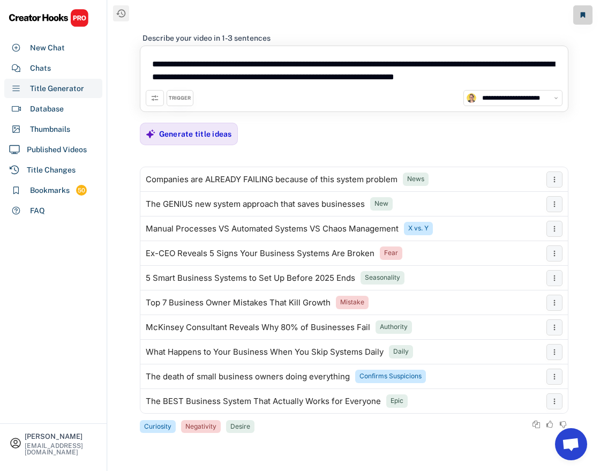 This screenshot has height=471, width=600. Describe the element at coordinates (258, 327) in the screenshot. I see `div: McKinsey Consultant Reveals Why 80% of Businesses Fail` at that location.